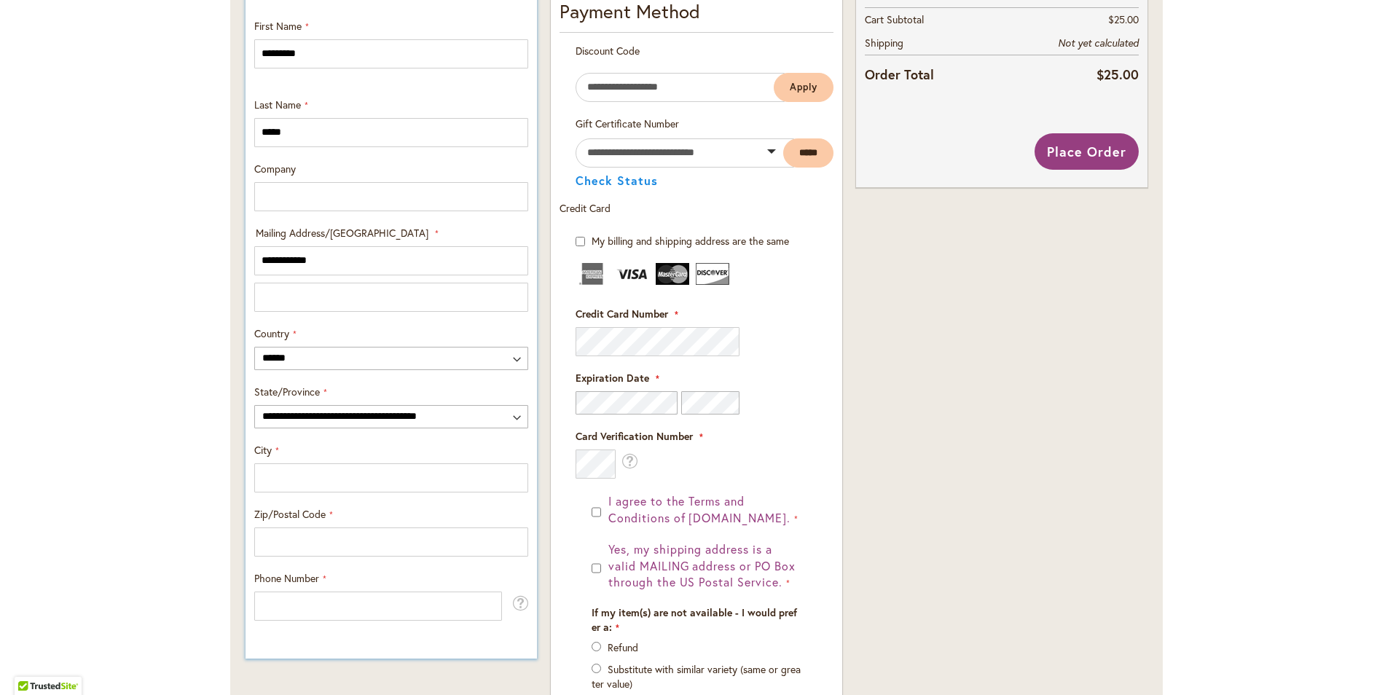 The image size is (1393, 695). What do you see at coordinates (287, 391) in the screenshot?
I see `span: State/Province` at bounding box center [287, 391].